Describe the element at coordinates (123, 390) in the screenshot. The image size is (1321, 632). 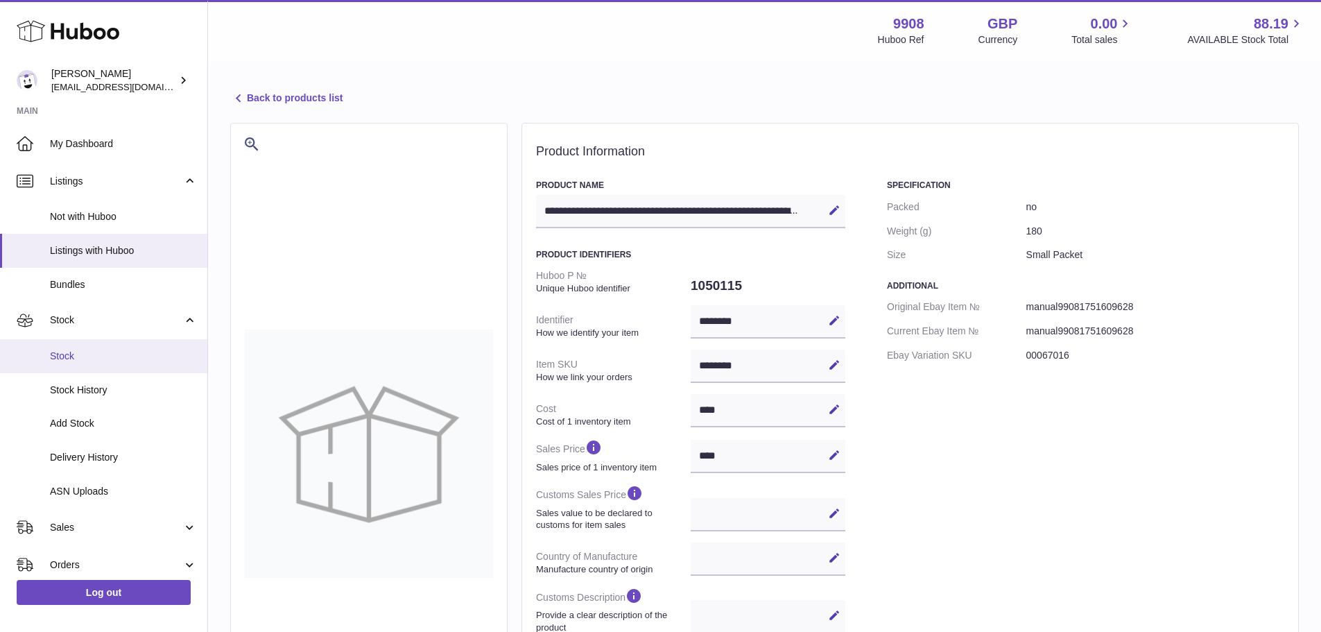
I see `span: Stock History` at that location.